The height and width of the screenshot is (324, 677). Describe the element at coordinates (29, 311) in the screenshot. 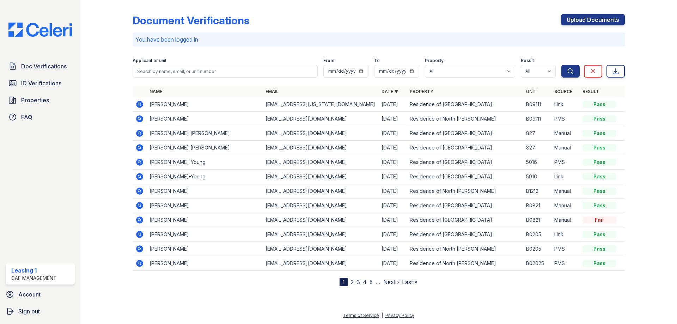

I see `span: Sign out` at that location.